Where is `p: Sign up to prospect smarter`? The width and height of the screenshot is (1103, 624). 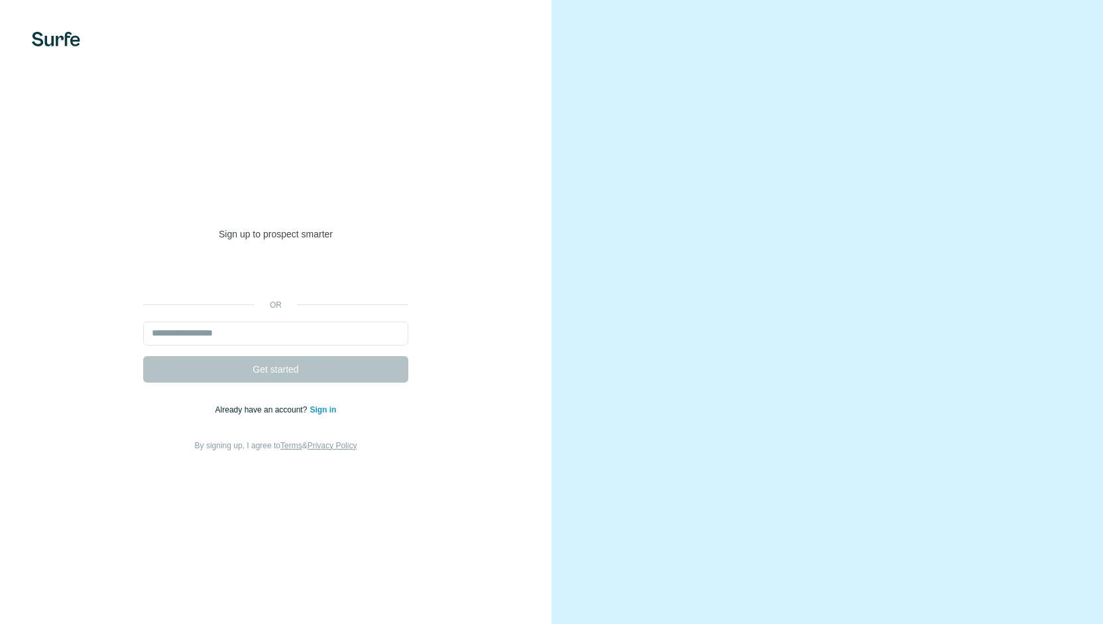
p: Sign up to prospect smarter is located at coordinates (276, 234).